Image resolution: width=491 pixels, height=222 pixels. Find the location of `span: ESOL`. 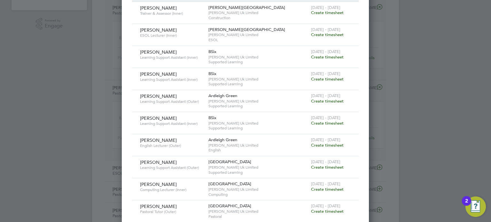

span: ESOL is located at coordinates (258, 40).